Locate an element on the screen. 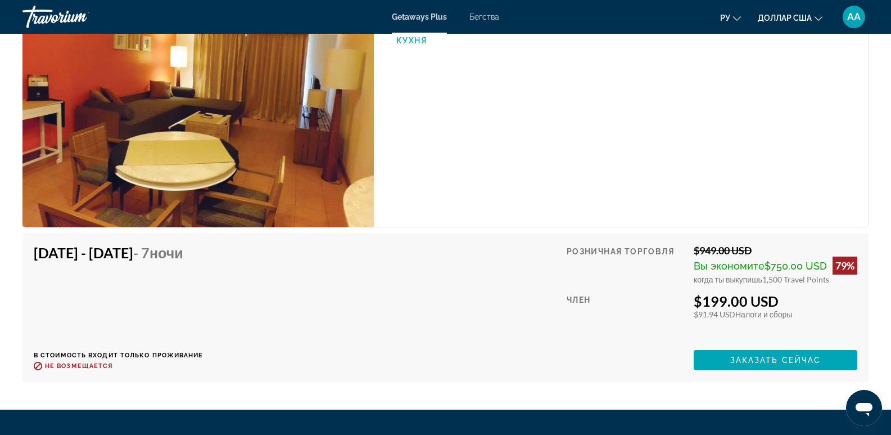  button: Заказать сейчас is located at coordinates (775, 360).